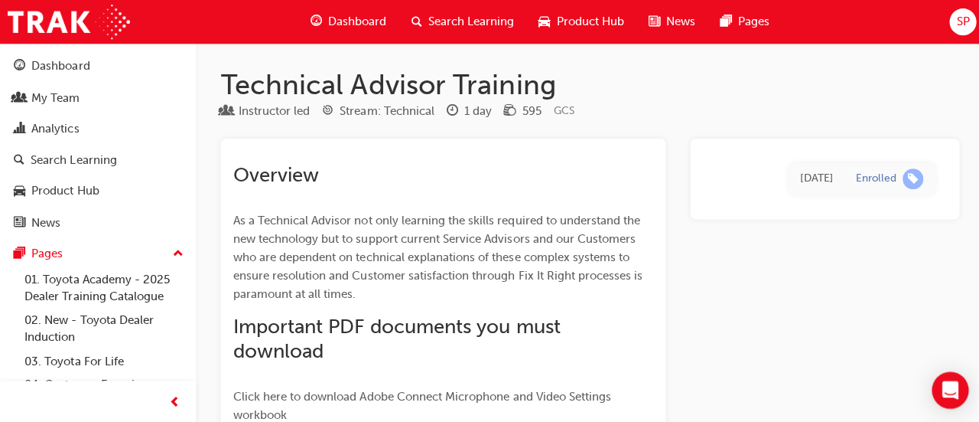 This screenshot has height=422, width=979. What do you see at coordinates (103, 382) in the screenshot?
I see `a: 04. Customer Experience` at bounding box center [103, 382].